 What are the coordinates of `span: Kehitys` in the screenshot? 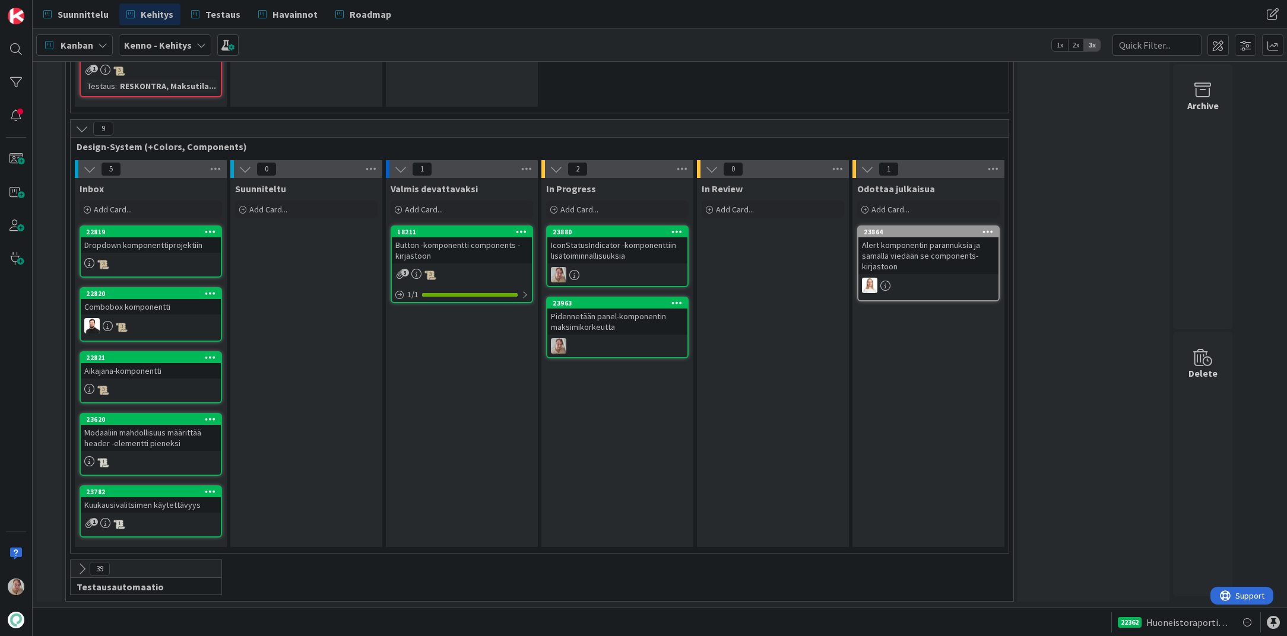 It's located at (157, 14).